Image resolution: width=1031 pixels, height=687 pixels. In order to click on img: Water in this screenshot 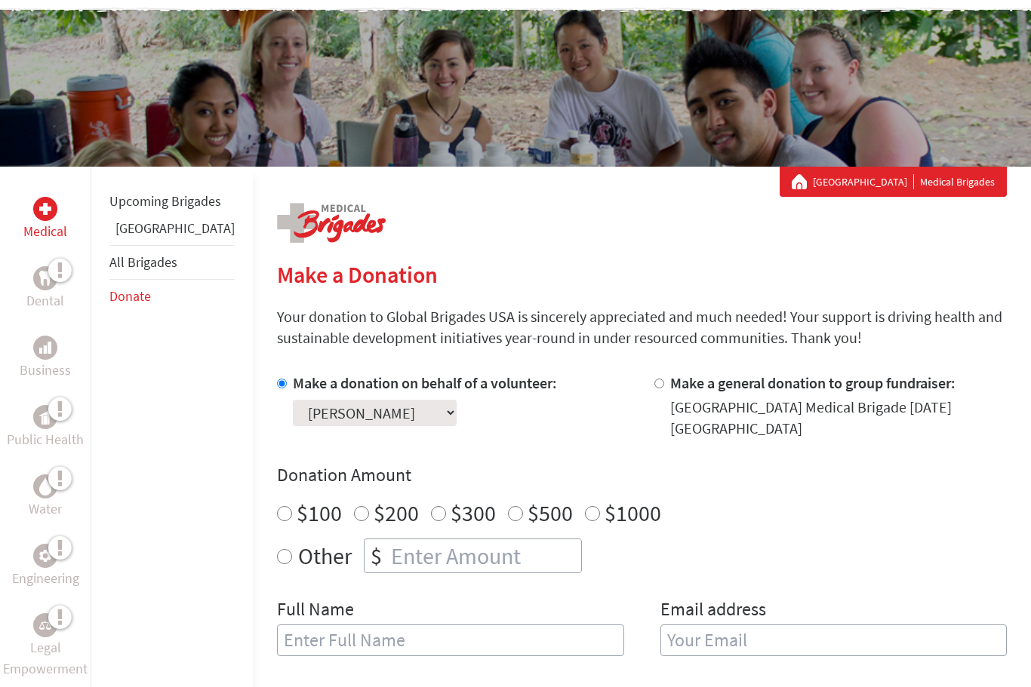, I will do `click(45, 486)`.